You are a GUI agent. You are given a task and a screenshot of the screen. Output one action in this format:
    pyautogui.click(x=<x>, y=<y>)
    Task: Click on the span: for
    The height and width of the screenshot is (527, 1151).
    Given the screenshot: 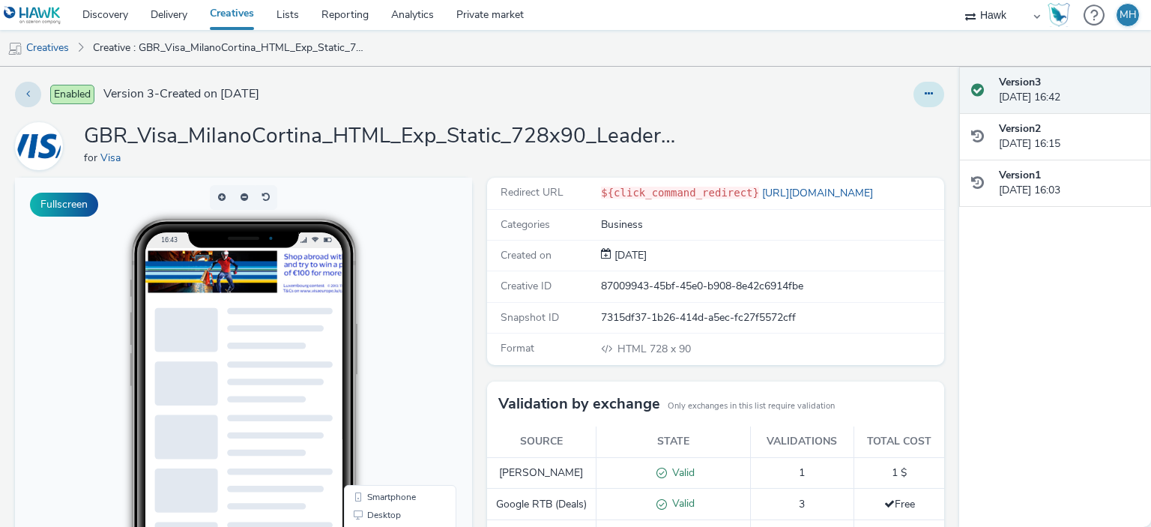 What is the action you would take?
    pyautogui.click(x=92, y=157)
    